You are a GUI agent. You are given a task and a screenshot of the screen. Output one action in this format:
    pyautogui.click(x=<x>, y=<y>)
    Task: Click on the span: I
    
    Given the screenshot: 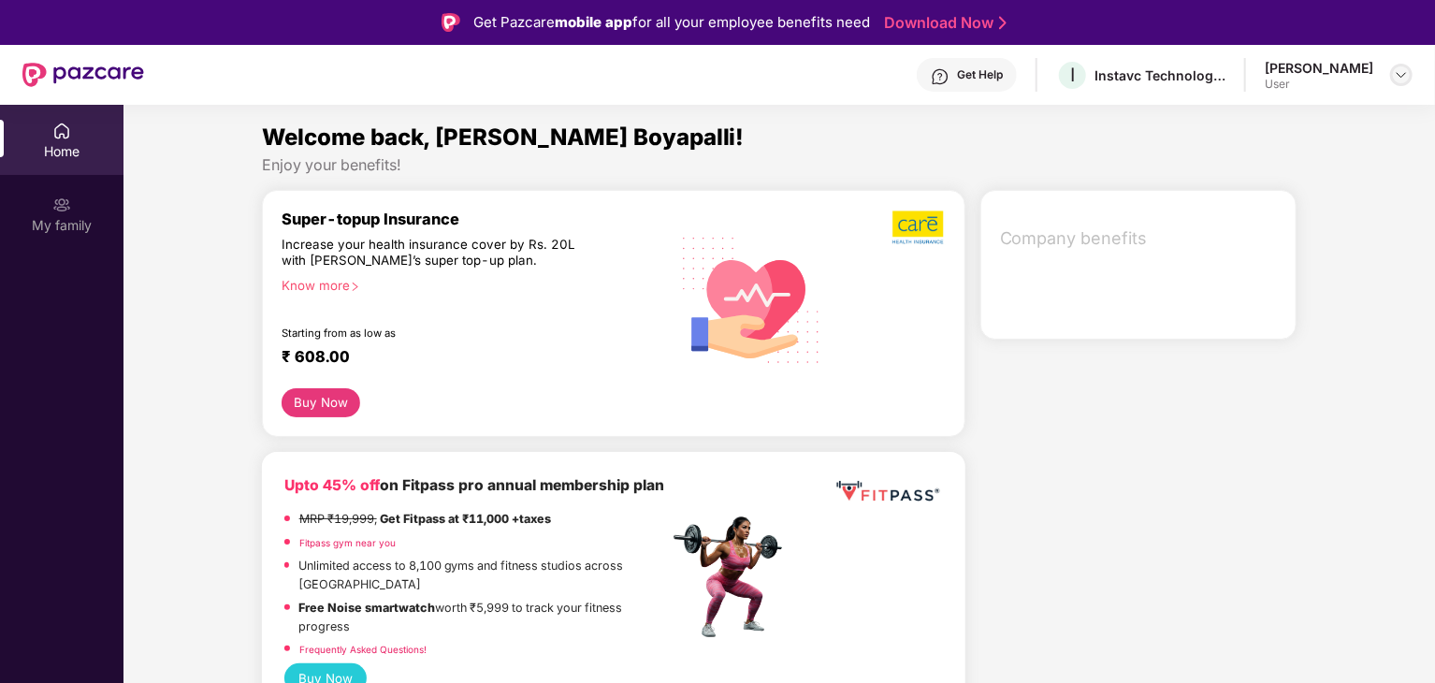 What is the action you would take?
    pyautogui.click(x=1072, y=75)
    